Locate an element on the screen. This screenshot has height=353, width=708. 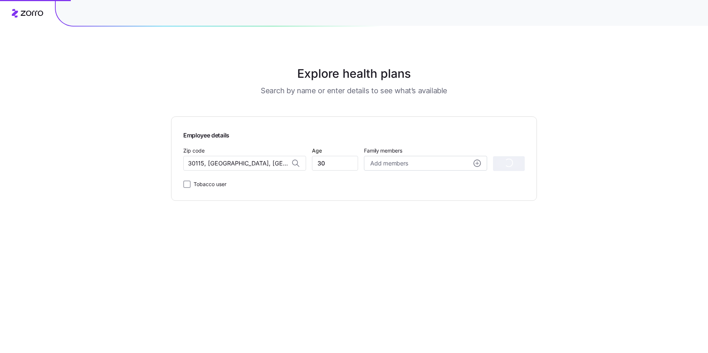
h1: Explore health plans is located at coordinates (354, 74).